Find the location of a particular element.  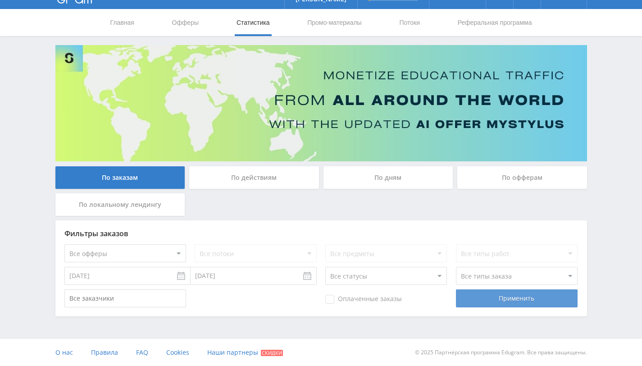

span: О нас is located at coordinates (64, 352).